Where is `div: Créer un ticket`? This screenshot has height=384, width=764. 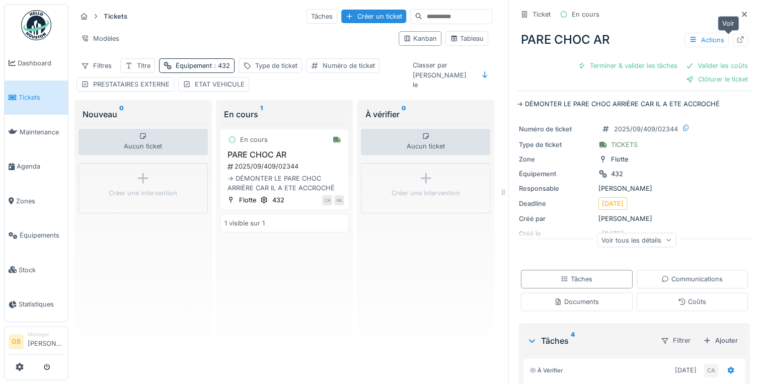
div: Créer un ticket is located at coordinates (373, 16).